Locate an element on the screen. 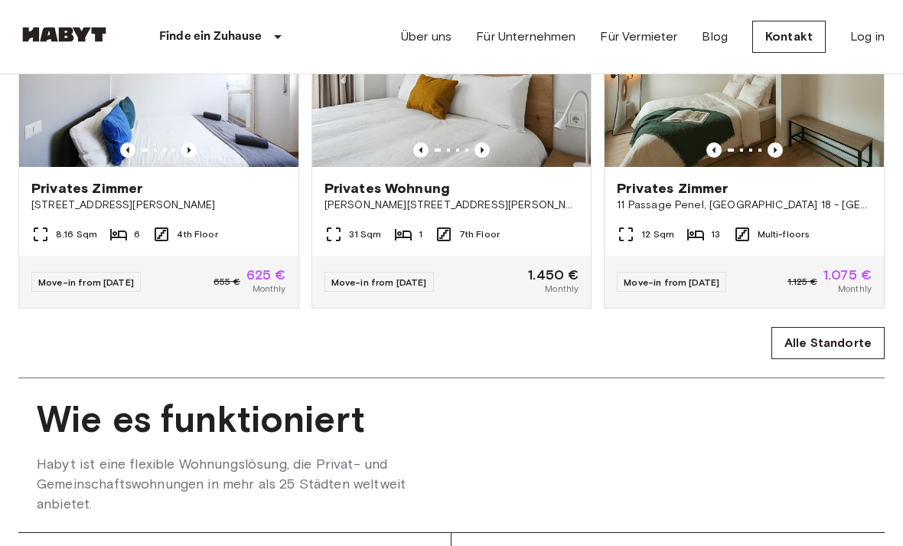 The height and width of the screenshot is (546, 903). span: 1.125 € is located at coordinates (802, 282).